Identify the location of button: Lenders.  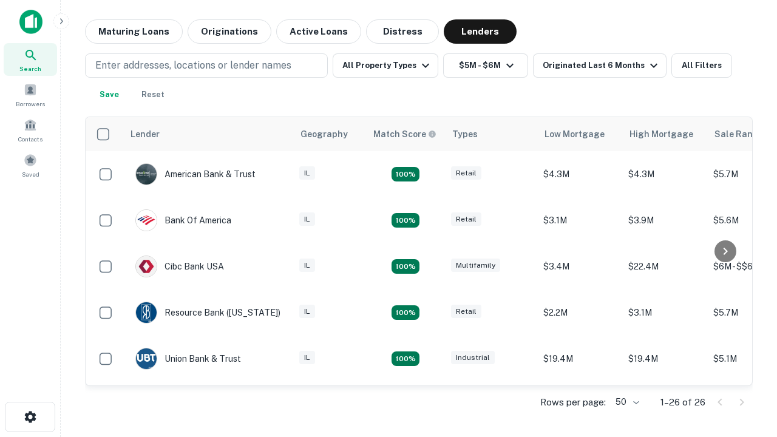
(480, 32).